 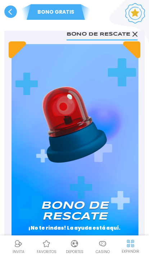 What do you see at coordinates (46, 244) in the screenshot?
I see `img: Casino Favoritos` at bounding box center [46, 244].